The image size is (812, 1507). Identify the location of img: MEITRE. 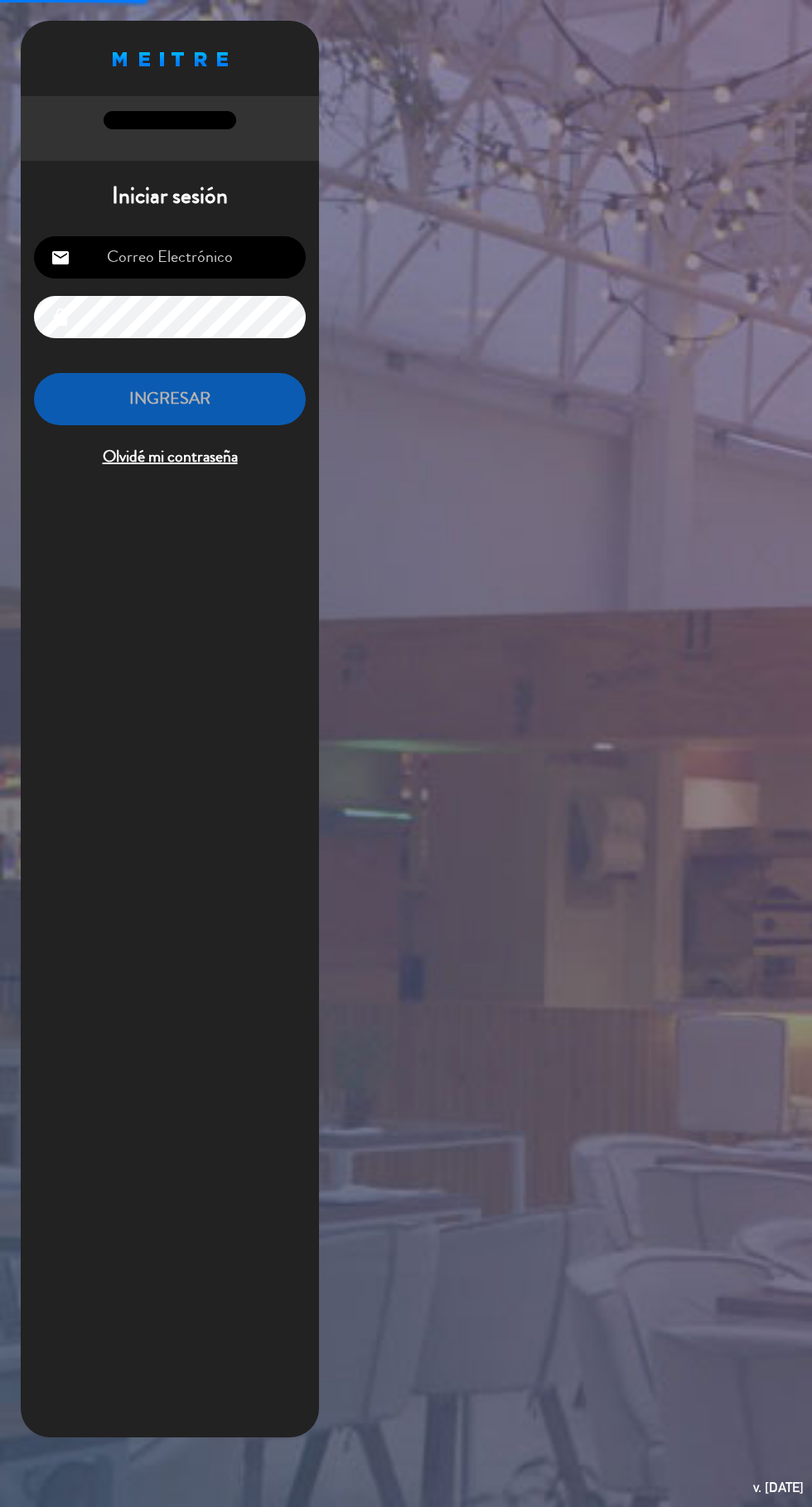
(170, 58).